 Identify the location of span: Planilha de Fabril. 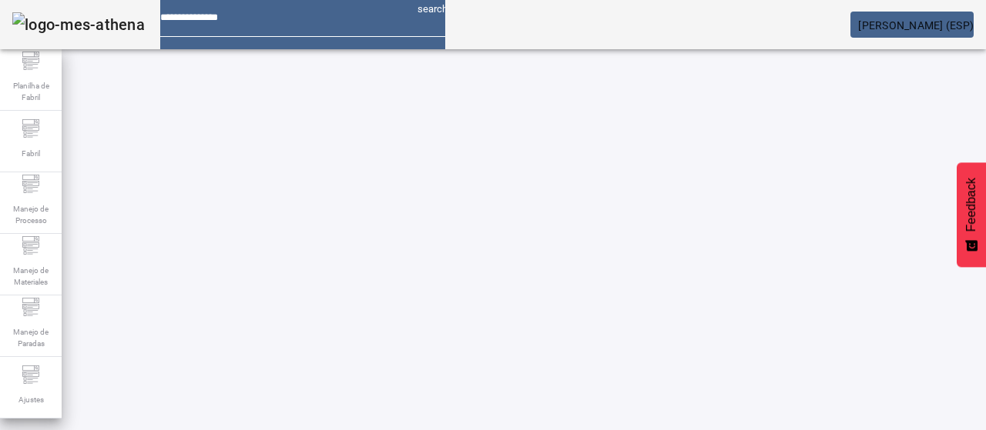
(31, 92).